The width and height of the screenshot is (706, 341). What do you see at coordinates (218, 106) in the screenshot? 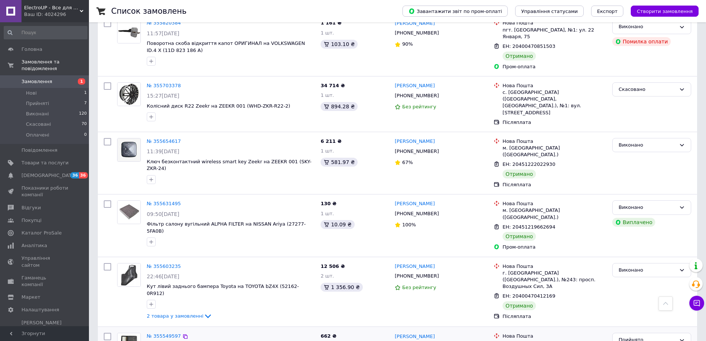
I see `a: Колісний диск R22 Zeekr на ZEEKR 001 (WHD-ZKR-R22-2)` at bounding box center [218, 106].